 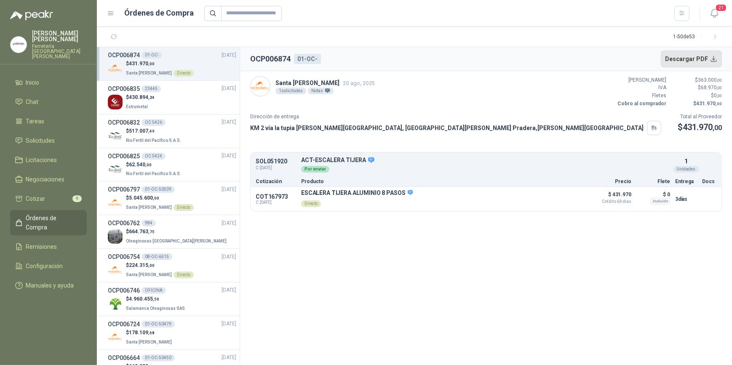 I want to click on span: Rio Fertil del Pacífico S.A.S., so click(x=153, y=174).